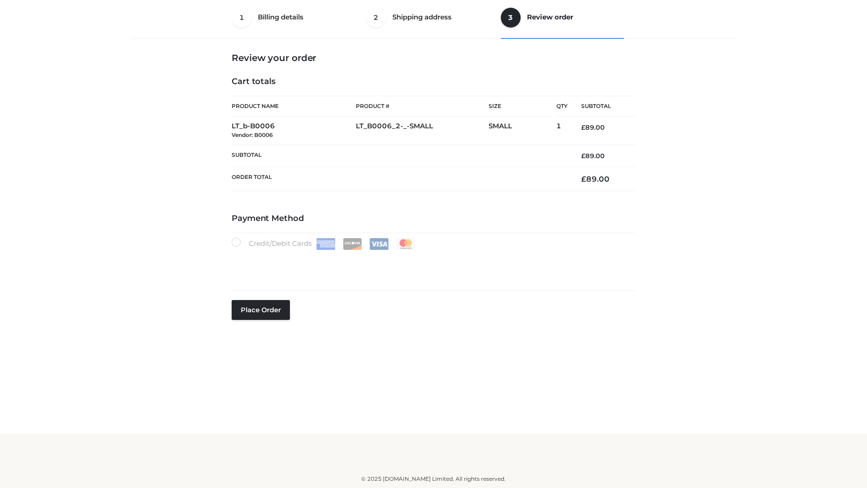 The height and width of the screenshot is (488, 867). What do you see at coordinates (434, 82) in the screenshot?
I see `h4: Cart totals` at bounding box center [434, 82].